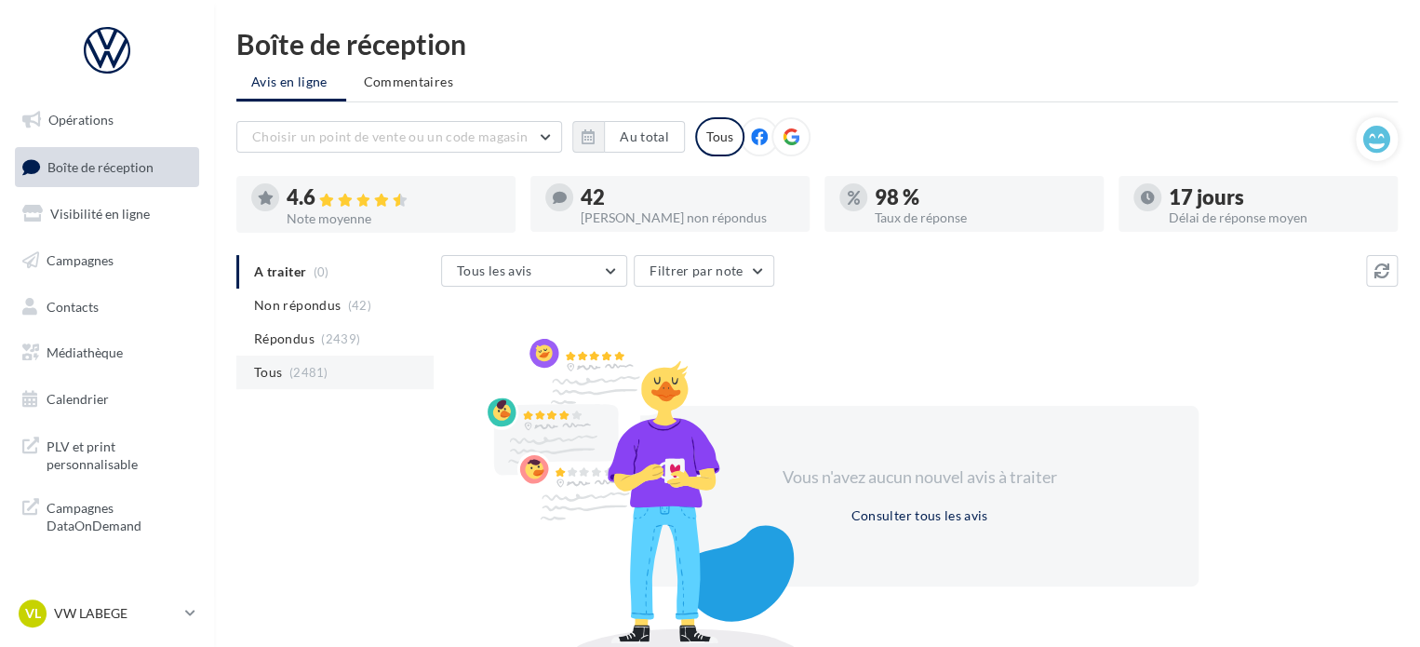  Describe the element at coordinates (107, 307) in the screenshot. I see `a: Contacts` at that location.